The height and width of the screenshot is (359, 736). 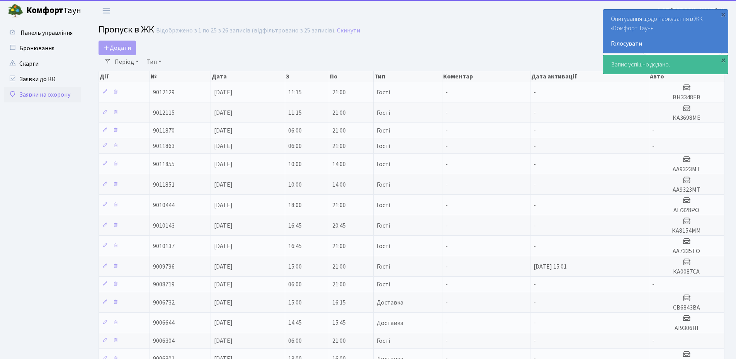 I want to click on span: 9010444, so click(x=164, y=205).